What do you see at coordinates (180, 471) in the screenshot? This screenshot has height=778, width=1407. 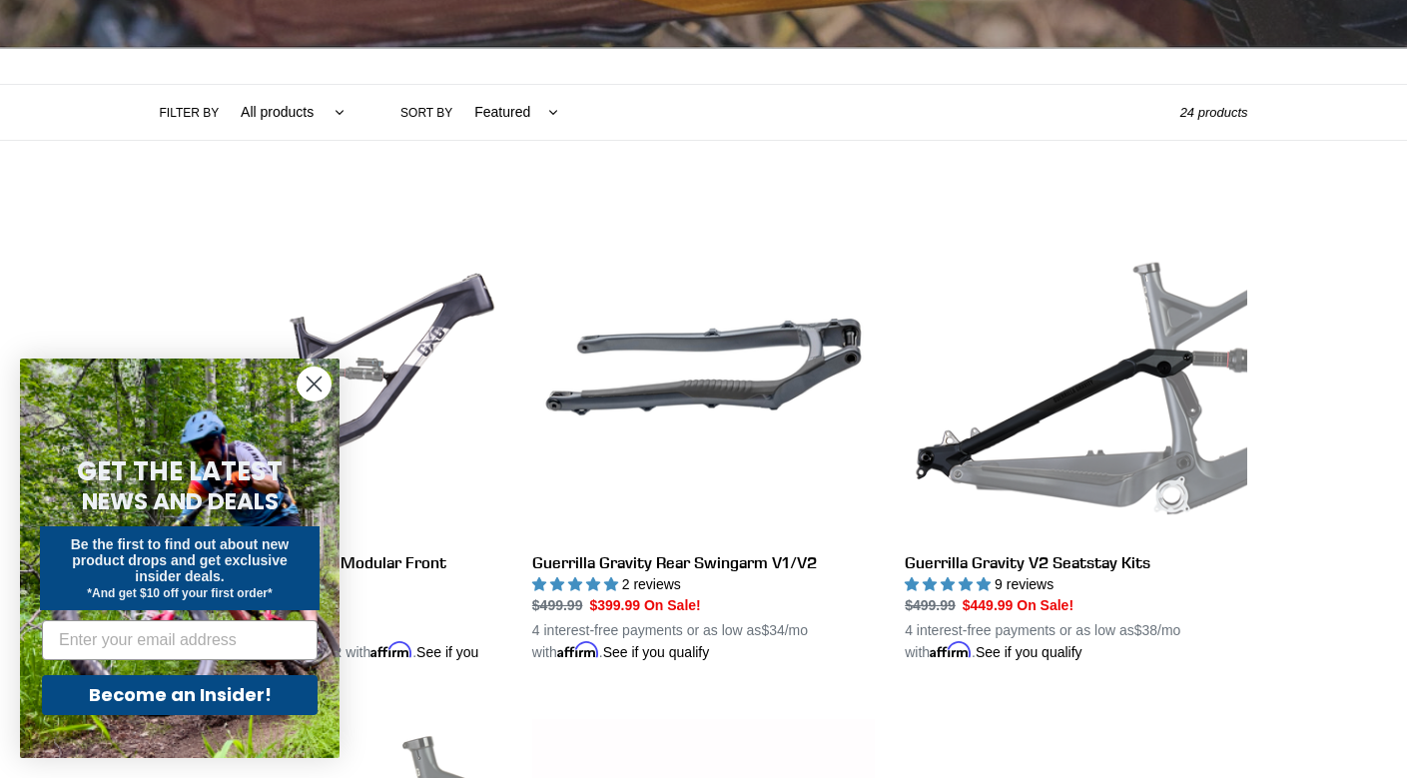 I see `span: GET THE LATEST` at bounding box center [180, 471].